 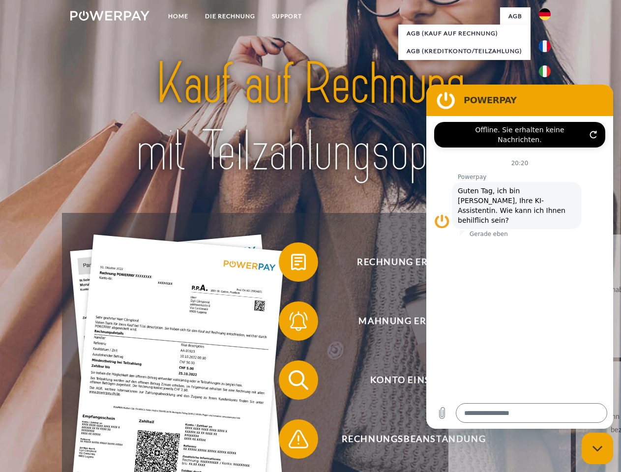 I want to click on img: it, so click(x=544, y=71).